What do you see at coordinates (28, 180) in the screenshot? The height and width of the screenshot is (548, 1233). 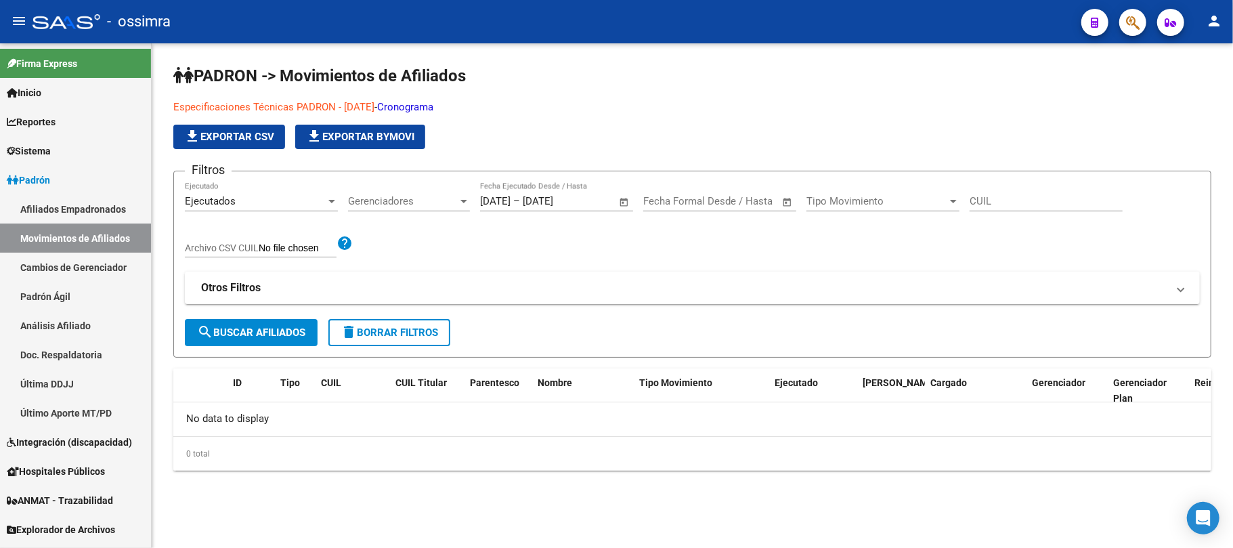 I see `span: Padrón` at bounding box center [28, 180].